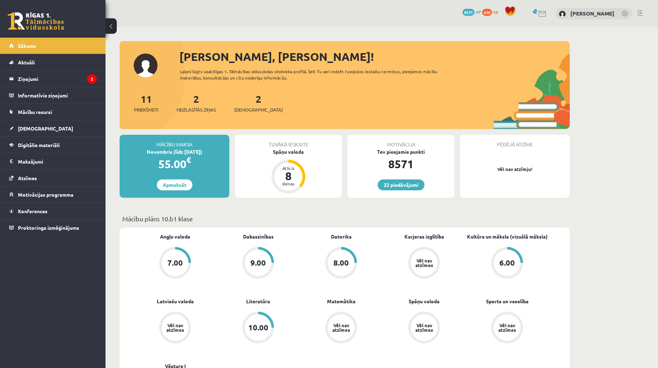  Describe the element at coordinates (424, 236) in the screenshot. I see `a: Karjeras izglītība` at that location.